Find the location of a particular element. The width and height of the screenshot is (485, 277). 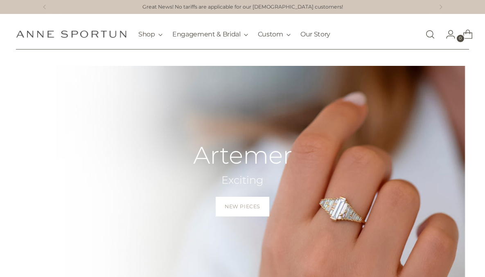

button: Shop is located at coordinates (150, 34).